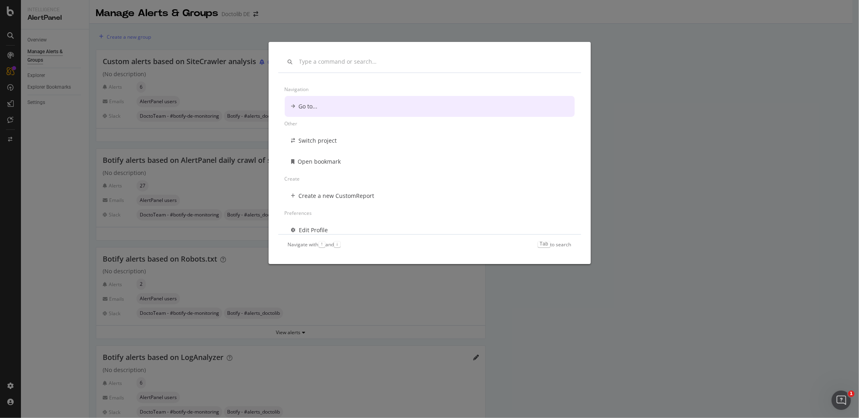  Describe the element at coordinates (544, 244) in the screenshot. I see `kbd: Tab` at that location.